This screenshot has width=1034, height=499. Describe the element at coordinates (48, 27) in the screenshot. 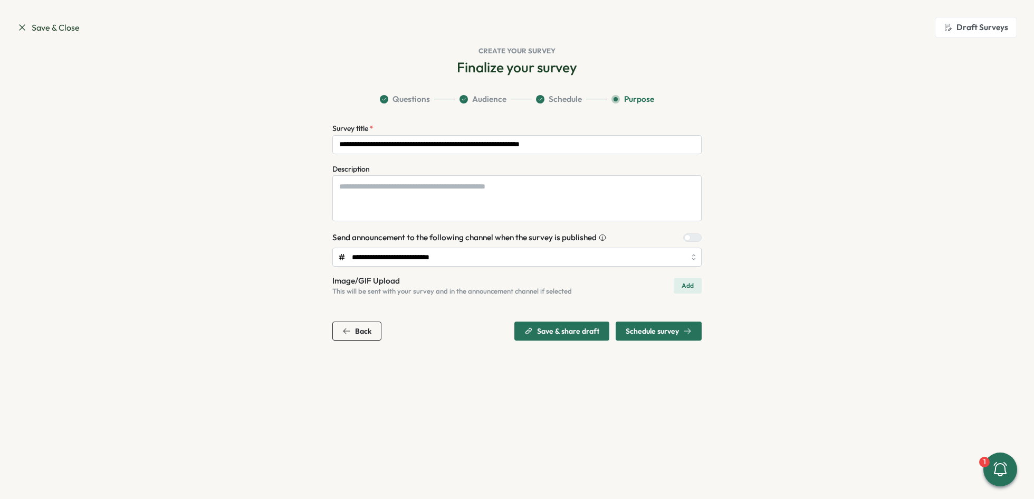

I see `a: Save & Close` at that location.